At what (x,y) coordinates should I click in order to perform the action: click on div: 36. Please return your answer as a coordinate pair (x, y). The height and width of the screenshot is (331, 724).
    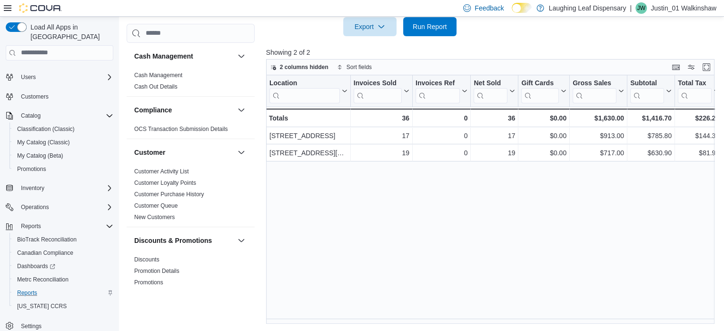
    Looking at the image, I should click on (494, 118).